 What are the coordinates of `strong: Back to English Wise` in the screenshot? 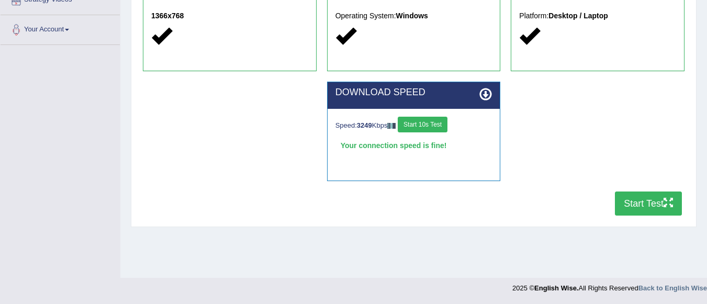 It's located at (673, 288).